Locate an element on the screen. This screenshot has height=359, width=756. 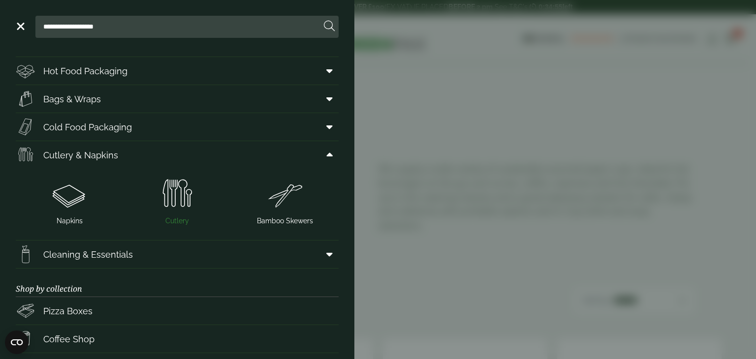
a: Cleaning & Essentials is located at coordinates (177, 255).